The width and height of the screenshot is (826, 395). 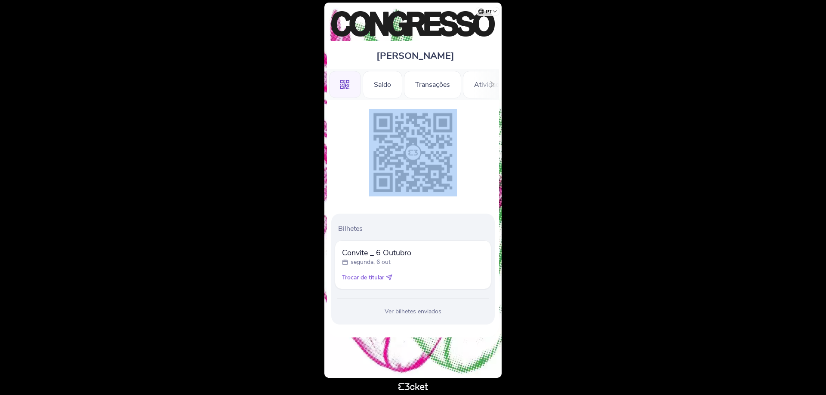 I want to click on p: Bilhetes, so click(x=415, y=229).